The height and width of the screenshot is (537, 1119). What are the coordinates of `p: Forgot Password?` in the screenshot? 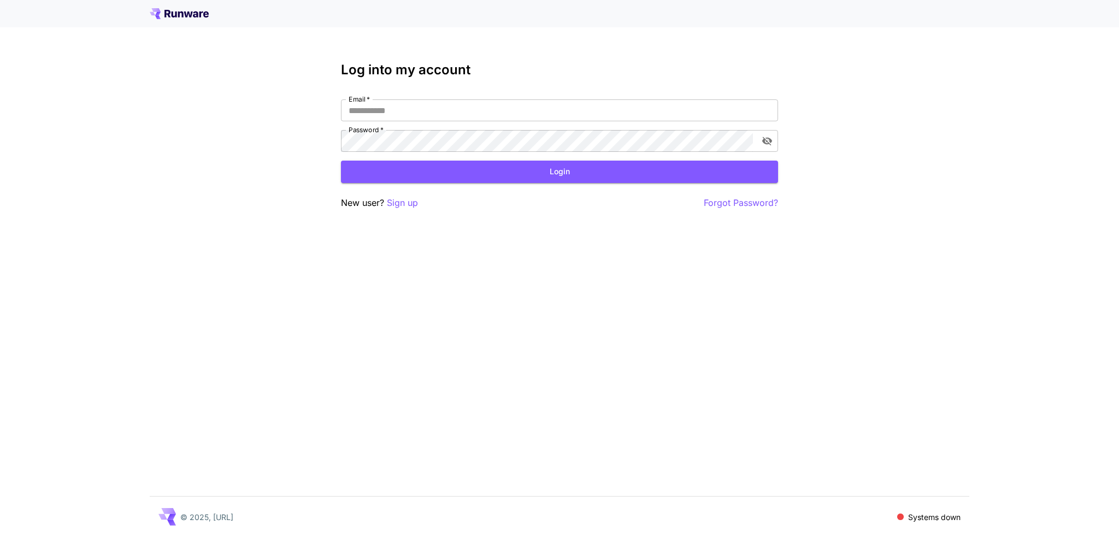 It's located at (741, 203).